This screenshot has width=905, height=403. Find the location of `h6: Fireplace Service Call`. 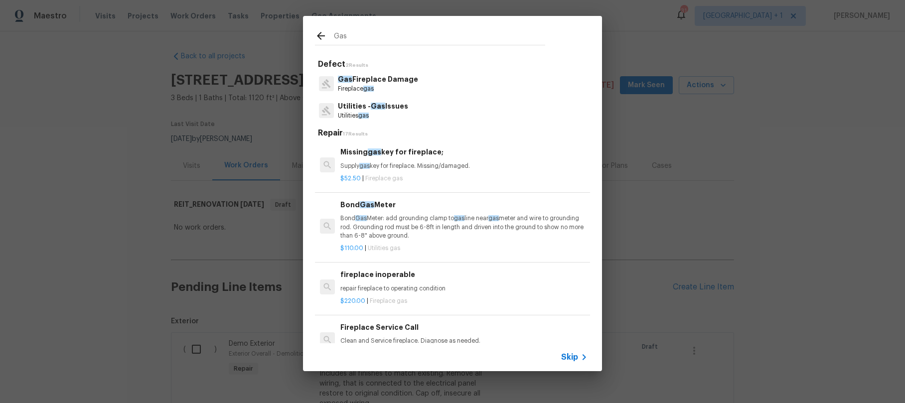

h6: Fireplace Service Call is located at coordinates (464, 327).